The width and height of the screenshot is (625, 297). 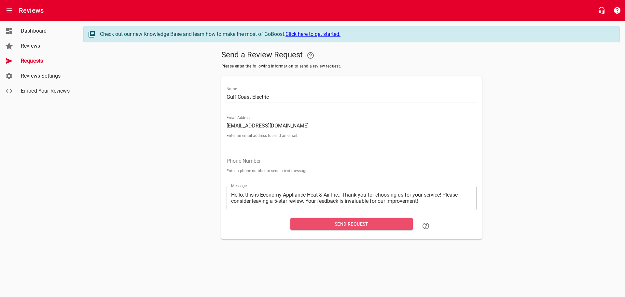 What do you see at coordinates (352, 198) in the screenshot?
I see `textarea: Hello, this is Economy Appliance Heat & Air Inc.. Thank you for choosing us for your service! Ple...` at bounding box center [352, 198].